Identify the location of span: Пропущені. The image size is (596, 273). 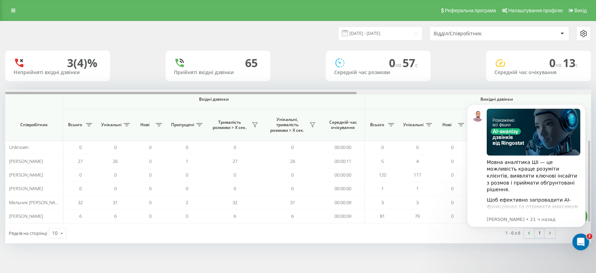
(183, 125).